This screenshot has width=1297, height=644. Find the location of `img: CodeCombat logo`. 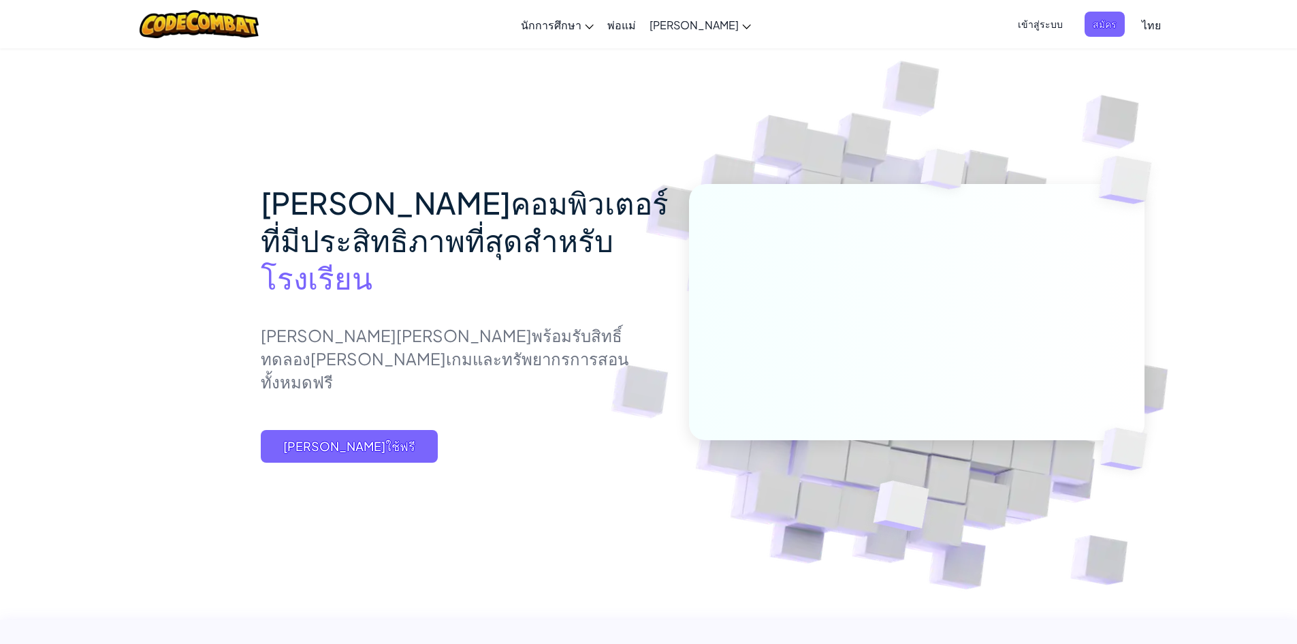

img: CodeCombat logo is located at coordinates (199, 24).